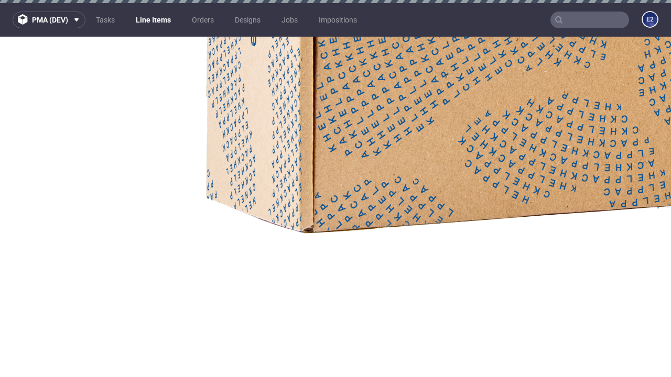 This screenshot has height=377, width=671. What do you see at coordinates (338, 20) in the screenshot?
I see `a: Impositions` at bounding box center [338, 20].